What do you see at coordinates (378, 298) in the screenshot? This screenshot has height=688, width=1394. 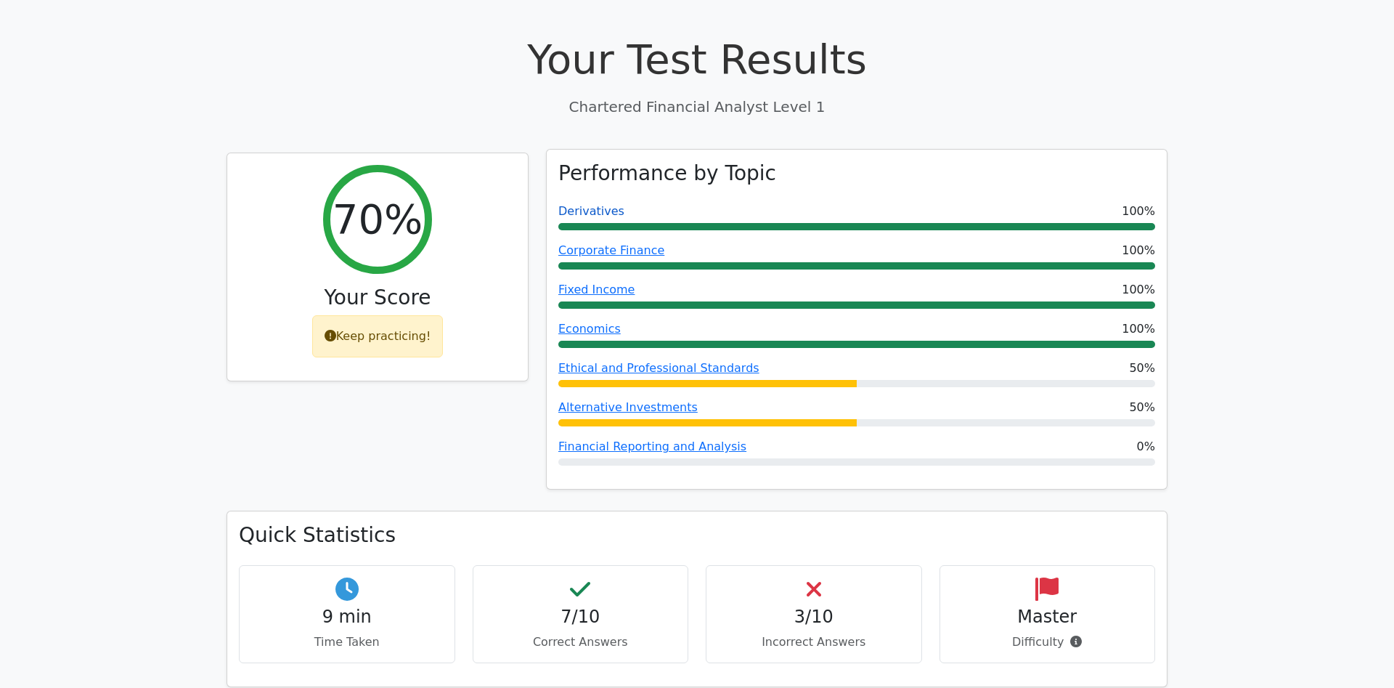 I see `h3: Your Score` at bounding box center [378, 298].